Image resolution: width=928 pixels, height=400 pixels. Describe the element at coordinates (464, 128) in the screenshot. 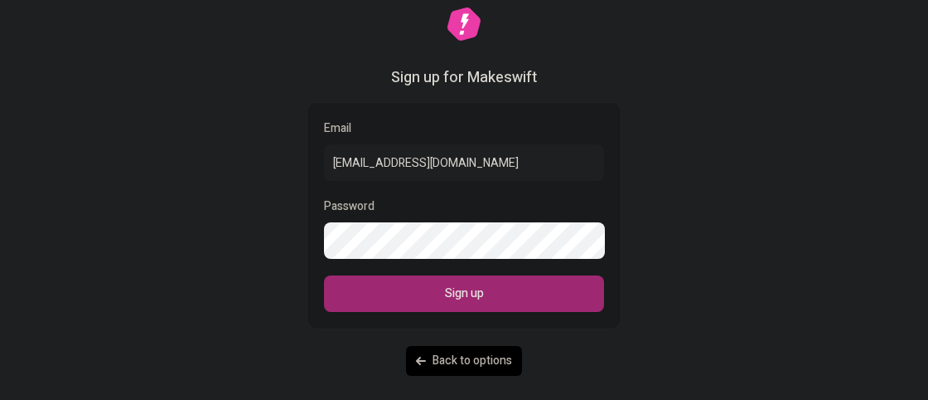

I see `p: Email` at that location.